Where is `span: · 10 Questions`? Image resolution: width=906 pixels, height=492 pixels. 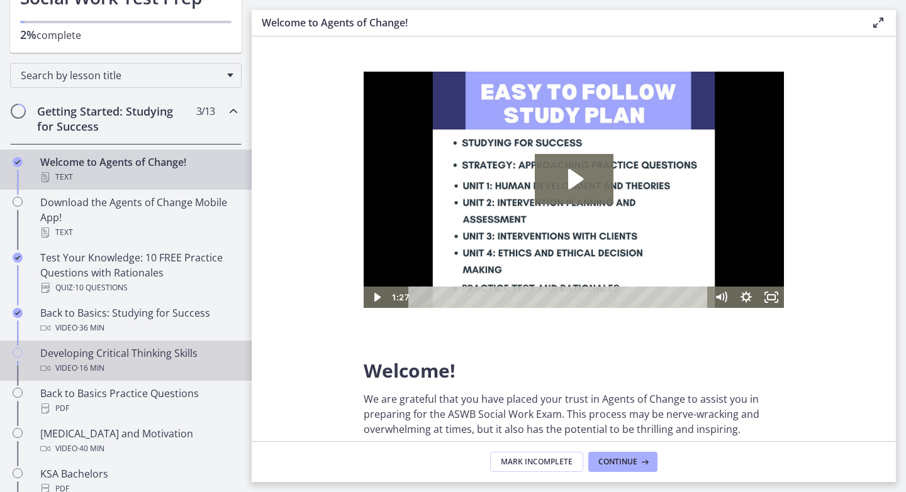 span: · 10 Questions is located at coordinates (100, 288).